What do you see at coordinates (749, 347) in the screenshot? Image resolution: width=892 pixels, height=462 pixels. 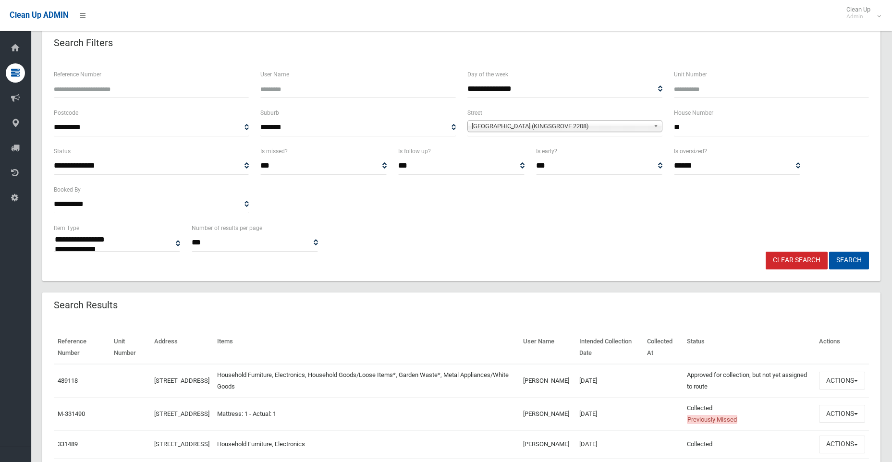 I see `th: Status` at bounding box center [749, 347].